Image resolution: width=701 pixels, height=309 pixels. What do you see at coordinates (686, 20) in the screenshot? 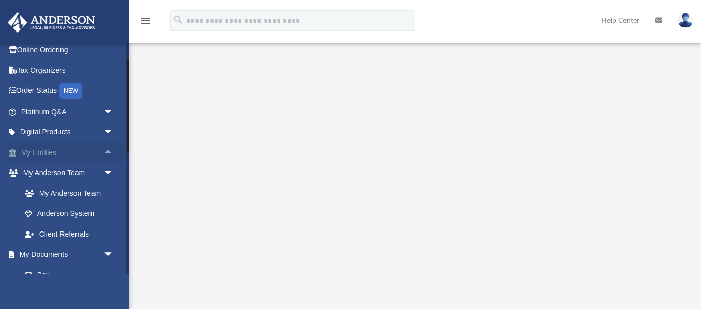
I see `img: User Pic` at bounding box center [686, 20].